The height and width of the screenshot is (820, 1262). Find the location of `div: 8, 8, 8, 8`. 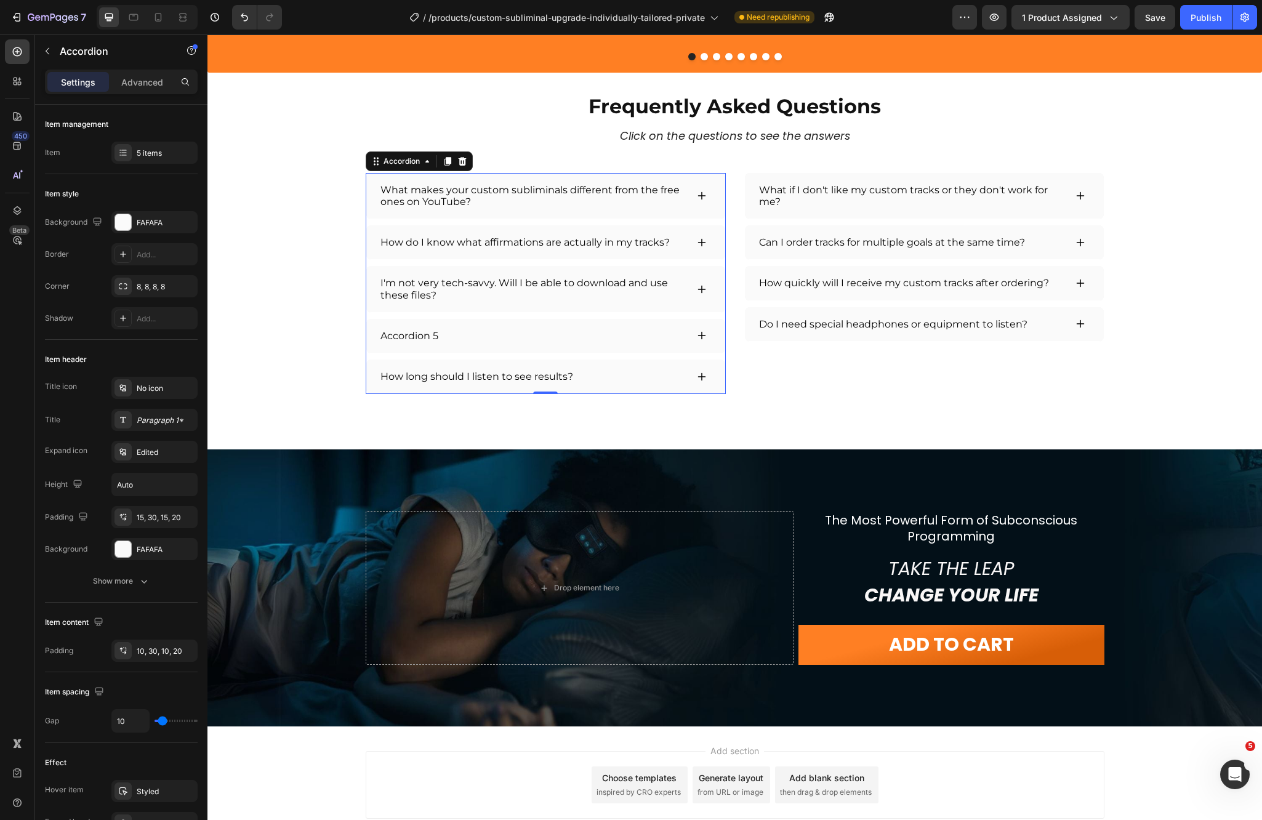

div: 8, 8, 8, 8 is located at coordinates (166, 287).